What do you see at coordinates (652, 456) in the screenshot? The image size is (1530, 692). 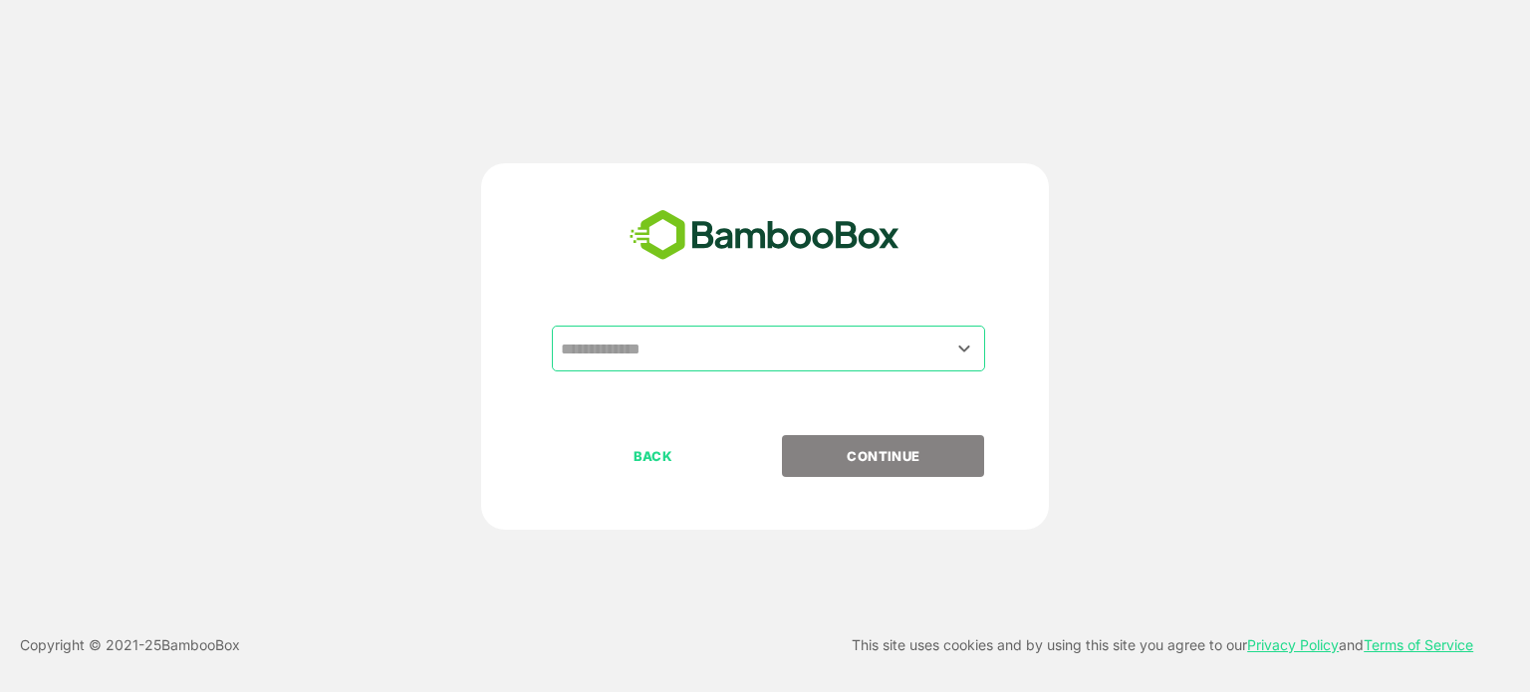 I see `button: BACK` at bounding box center [652, 456].